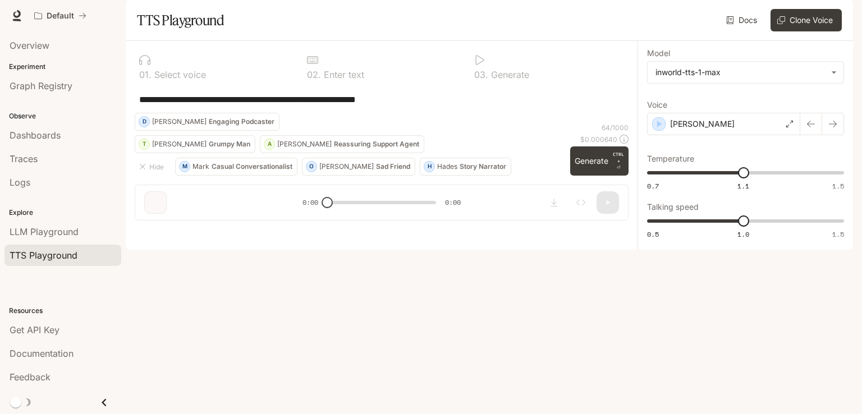  I want to click on div: T, so click(144, 144).